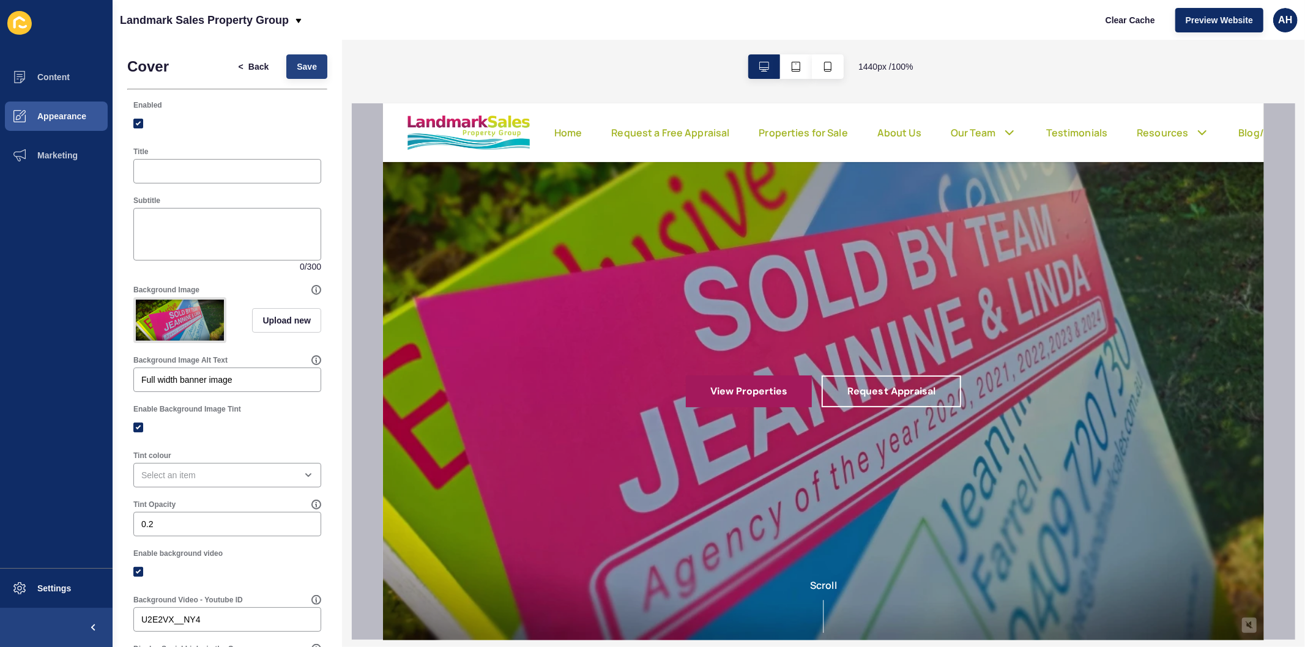  What do you see at coordinates (185, 29) in the screenshot?
I see `a: Home` at bounding box center [185, 29].